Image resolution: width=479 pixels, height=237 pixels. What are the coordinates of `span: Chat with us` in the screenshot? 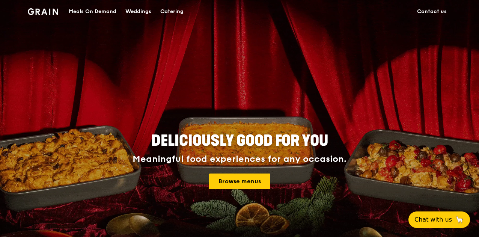 It's located at (433, 220).